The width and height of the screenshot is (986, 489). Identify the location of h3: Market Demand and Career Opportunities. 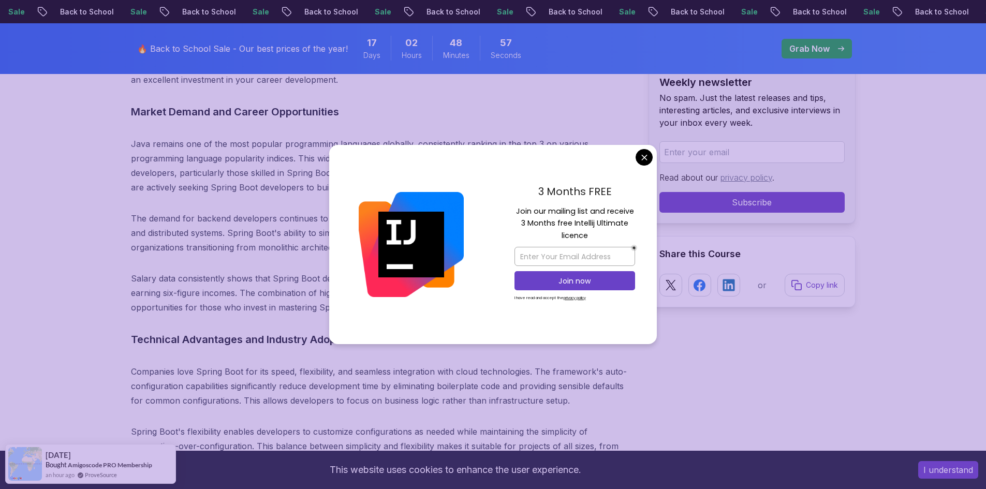
(381, 112).